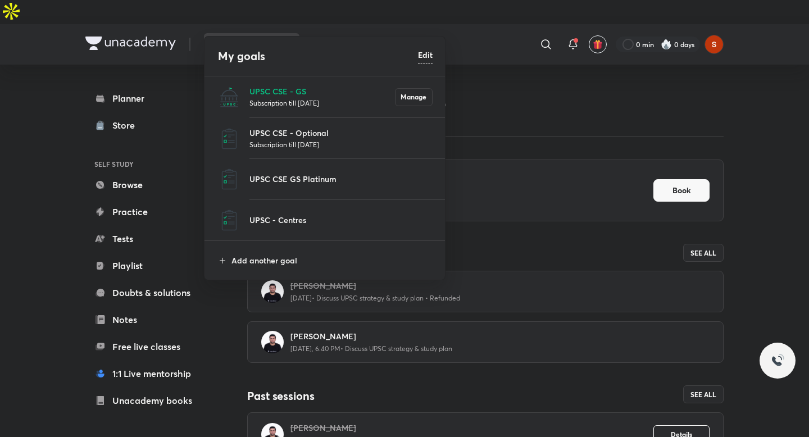 The image size is (809, 437). What do you see at coordinates (318, 56) in the screenshot?
I see `h4: My goals` at bounding box center [318, 56].